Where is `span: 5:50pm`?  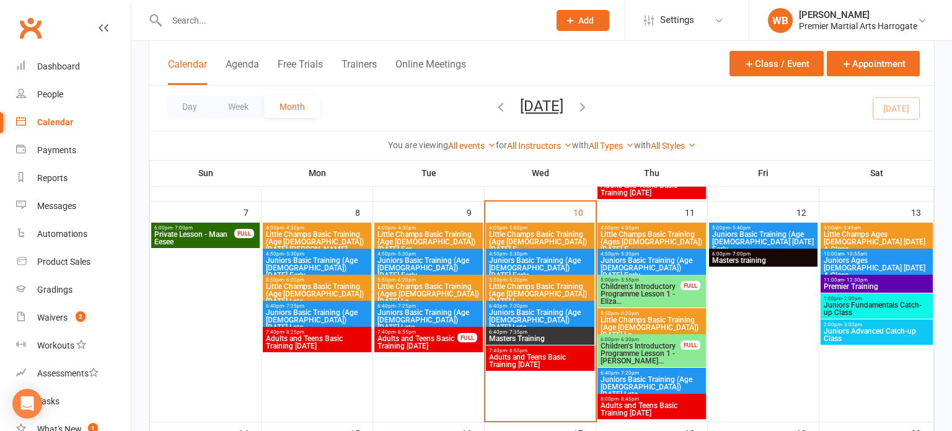 span: 5:50pm is located at coordinates (651, 313).